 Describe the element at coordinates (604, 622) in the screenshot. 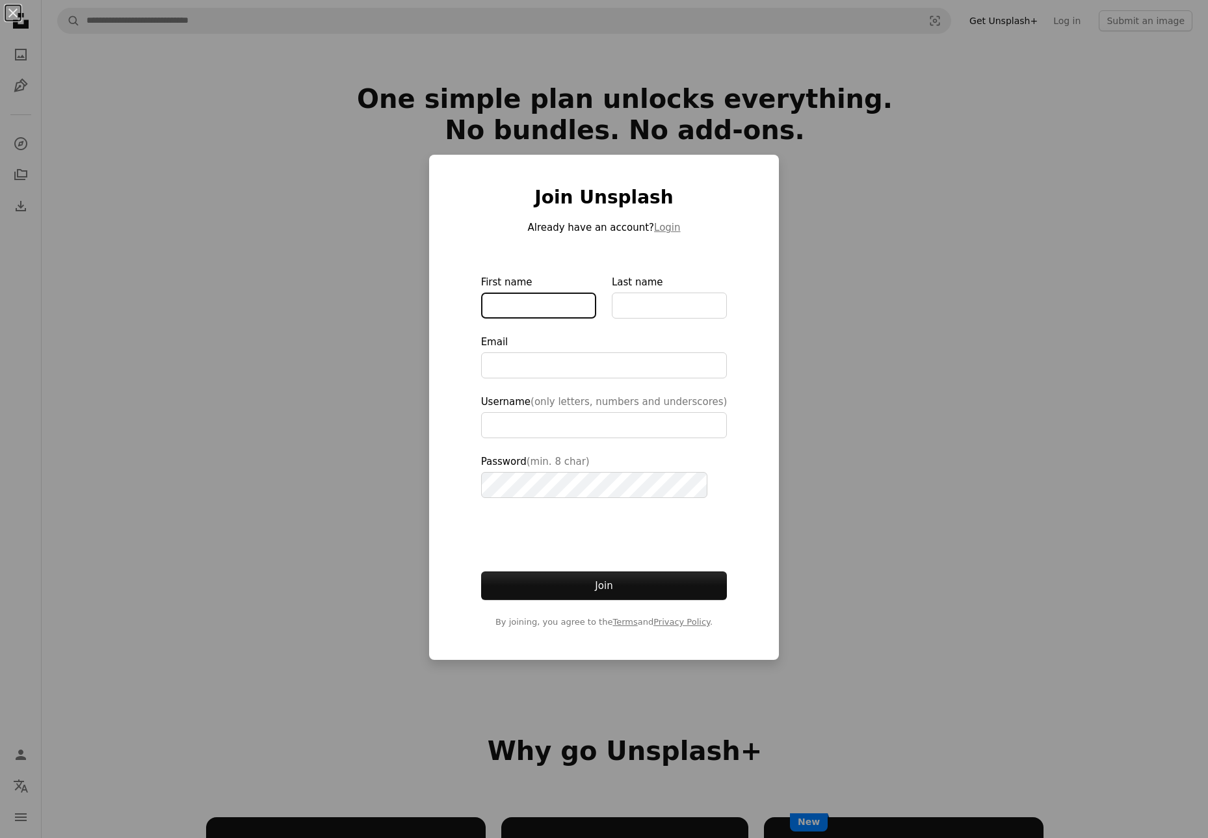

I see `span: By joining, you agree to the and .` at that location.